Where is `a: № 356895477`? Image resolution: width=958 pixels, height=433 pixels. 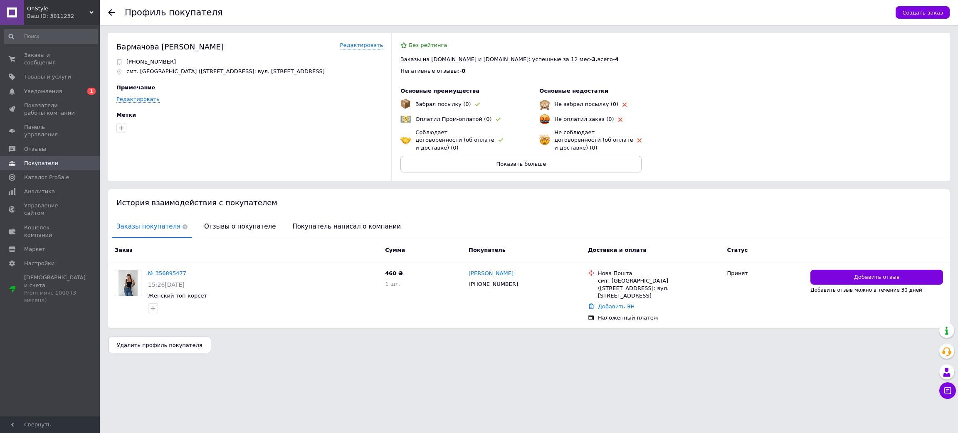
a: № 356895477 is located at coordinates (167, 273).